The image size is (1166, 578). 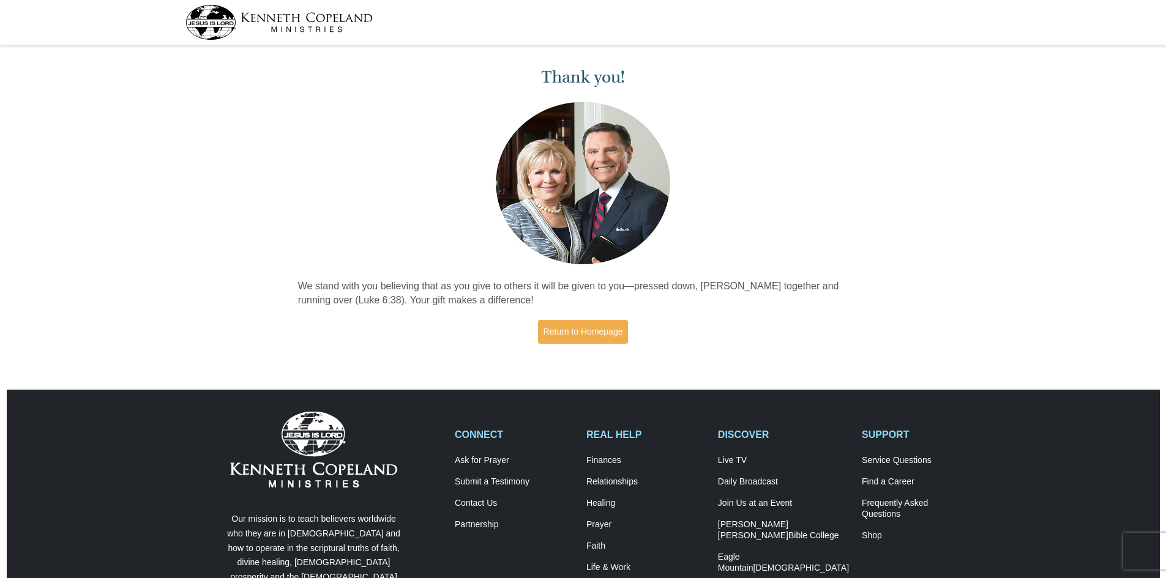 I want to click on a: Return to Homepage, so click(x=583, y=332).